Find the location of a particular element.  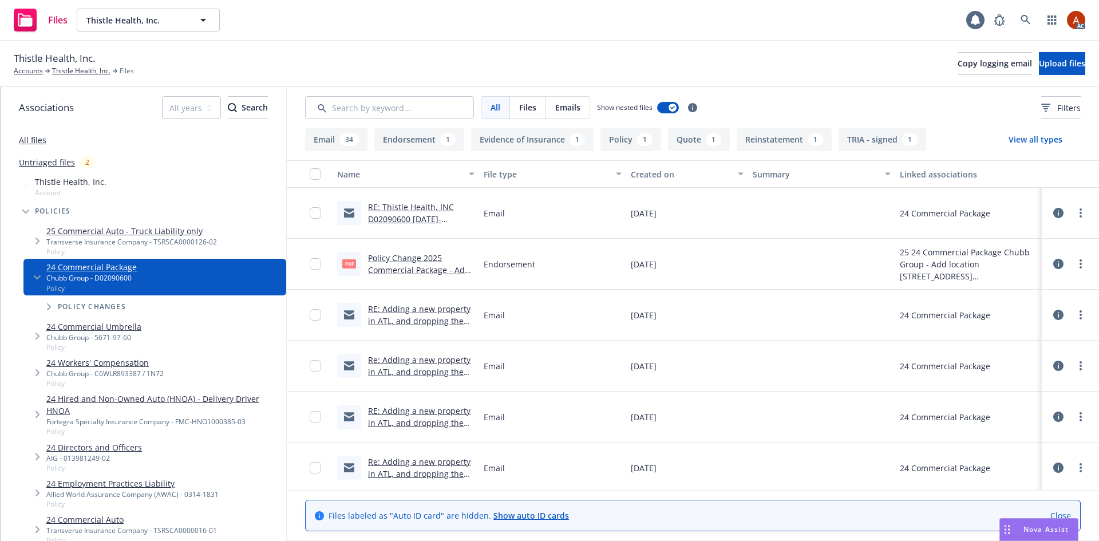

a: Report a Bug is located at coordinates (999, 20).